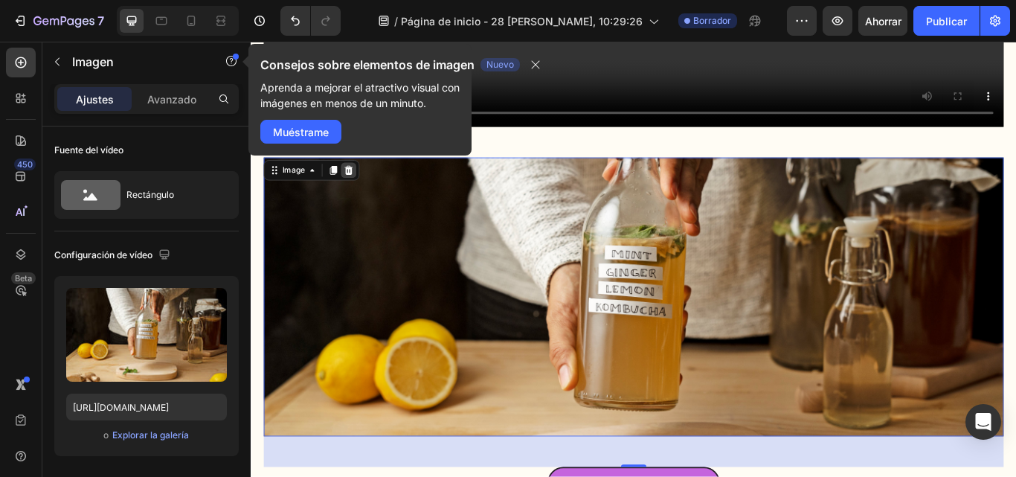  What do you see at coordinates (150, 434) in the screenshot?
I see `font: Explorar la galería` at bounding box center [150, 434].